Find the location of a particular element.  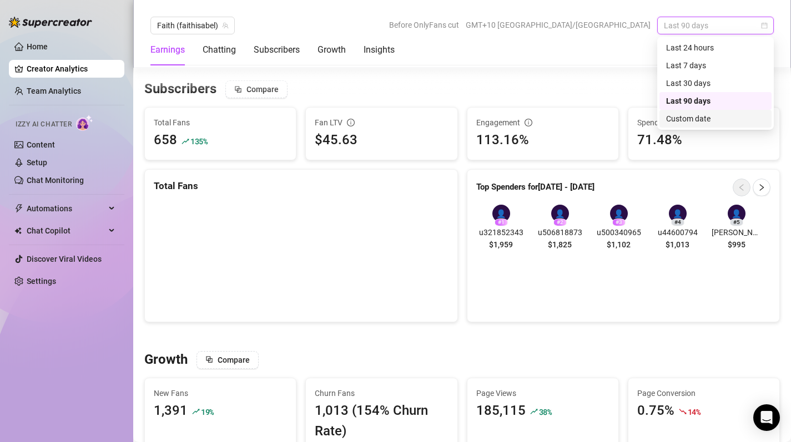

div: Chatting is located at coordinates (219, 50).